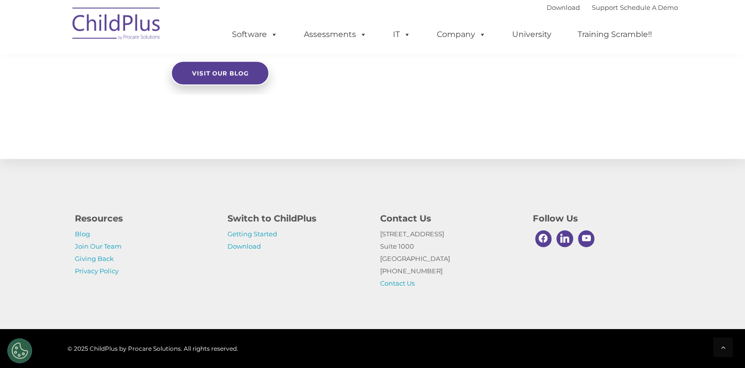 The width and height of the screenshot is (745, 368). I want to click on span: © 2025 ChildPlus by Procare Solutions. All rights reserved., so click(153, 348).